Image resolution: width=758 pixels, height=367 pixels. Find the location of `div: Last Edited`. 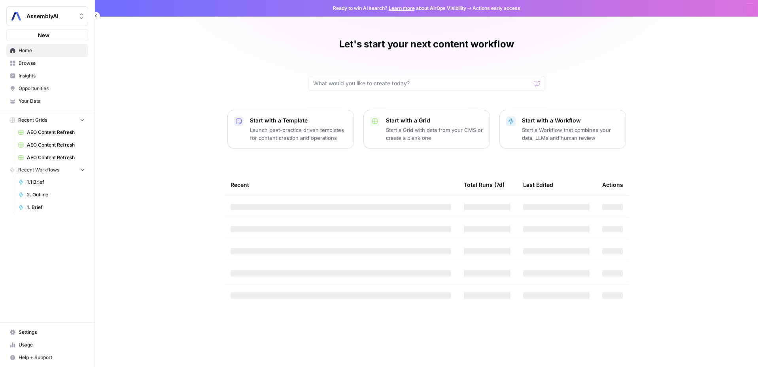

div: Last Edited is located at coordinates (538, 185).